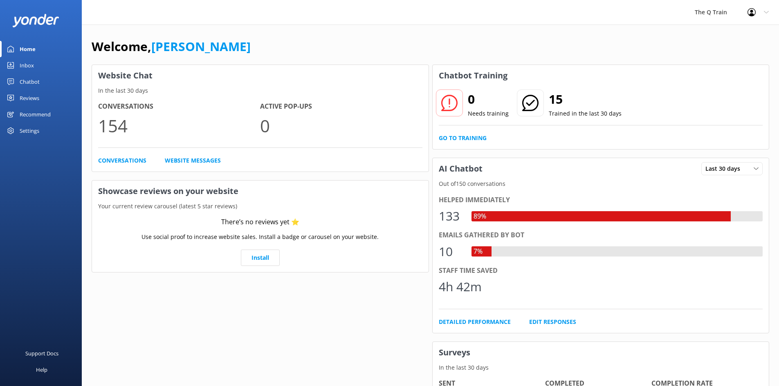  What do you see at coordinates (27, 65) in the screenshot?
I see `div: Inbox` at bounding box center [27, 65].